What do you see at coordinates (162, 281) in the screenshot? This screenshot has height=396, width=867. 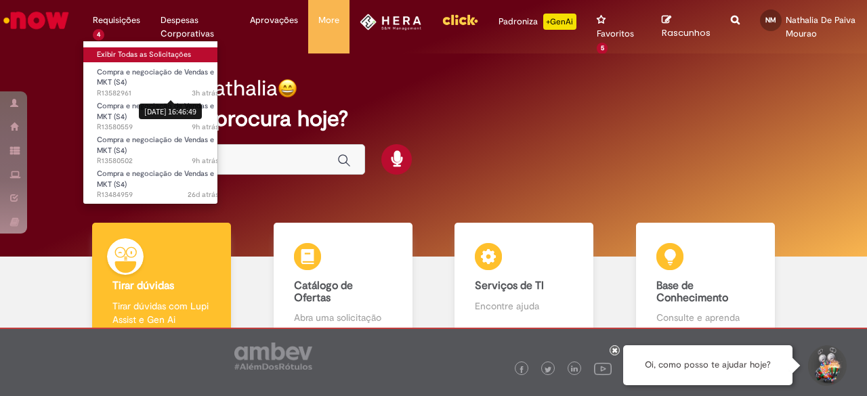 I see `a: Tirar dúvidas Tirar dúvidas com Lupi Assist e Gen Ai` at bounding box center [162, 281].